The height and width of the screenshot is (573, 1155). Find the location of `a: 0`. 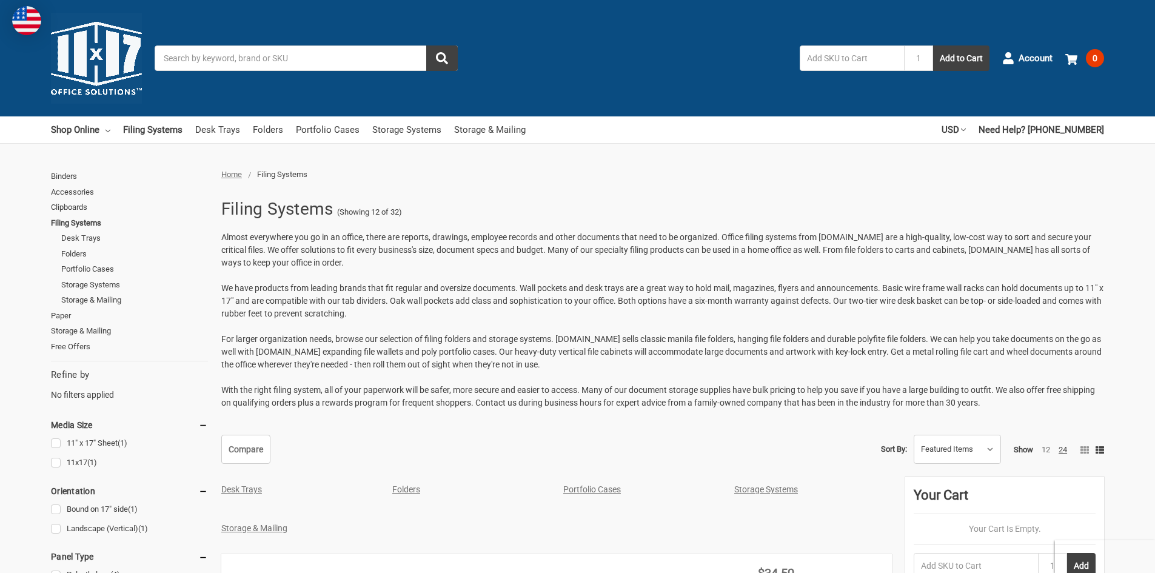

a: 0 is located at coordinates (1084, 58).